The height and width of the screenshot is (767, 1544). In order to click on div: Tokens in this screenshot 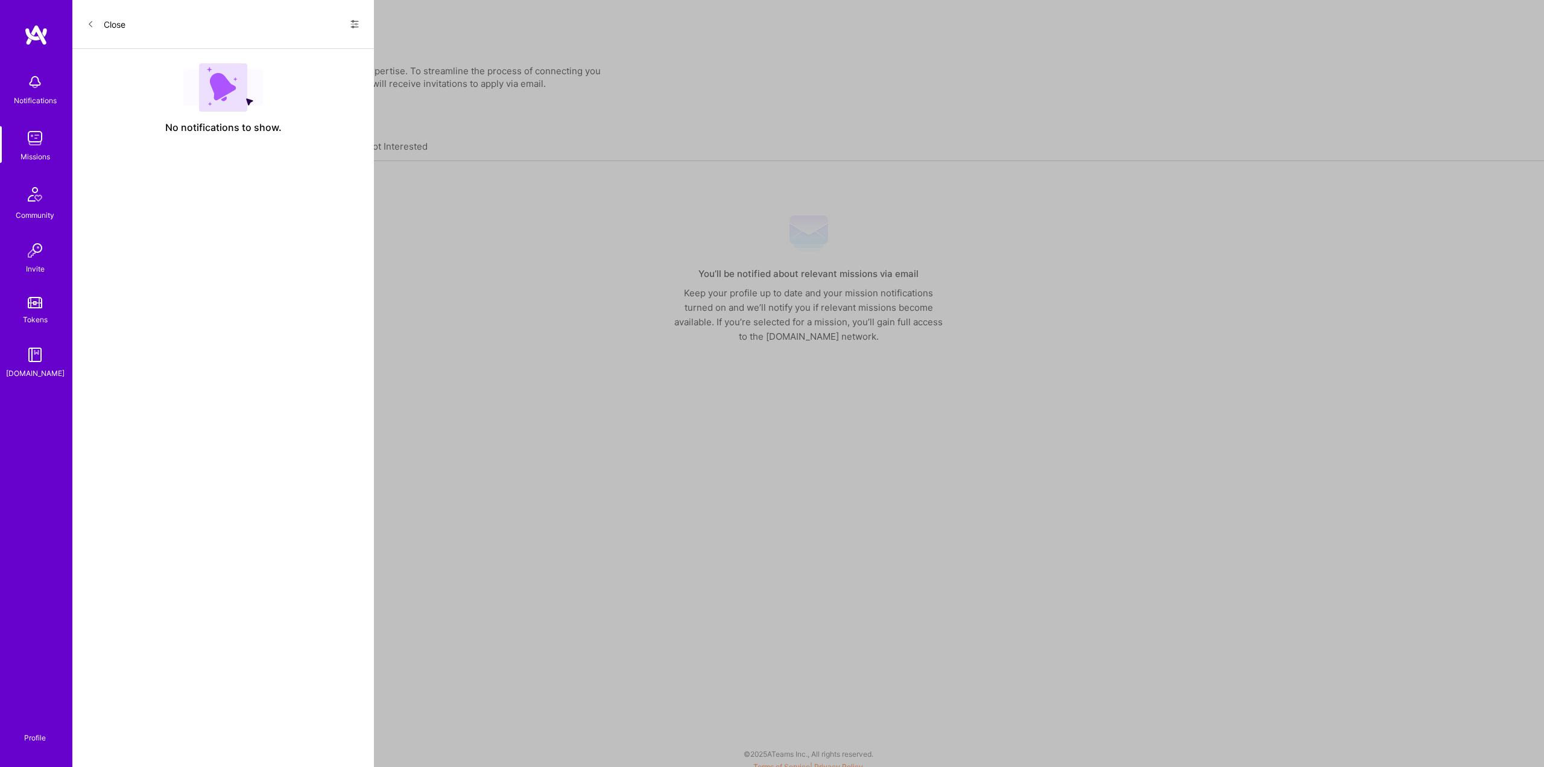, I will do `click(35, 319)`.